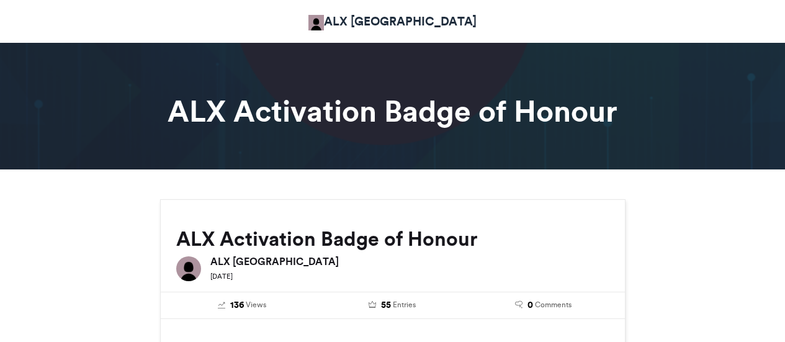 The height and width of the screenshot is (342, 785). I want to click on span: Comments, so click(553, 305).